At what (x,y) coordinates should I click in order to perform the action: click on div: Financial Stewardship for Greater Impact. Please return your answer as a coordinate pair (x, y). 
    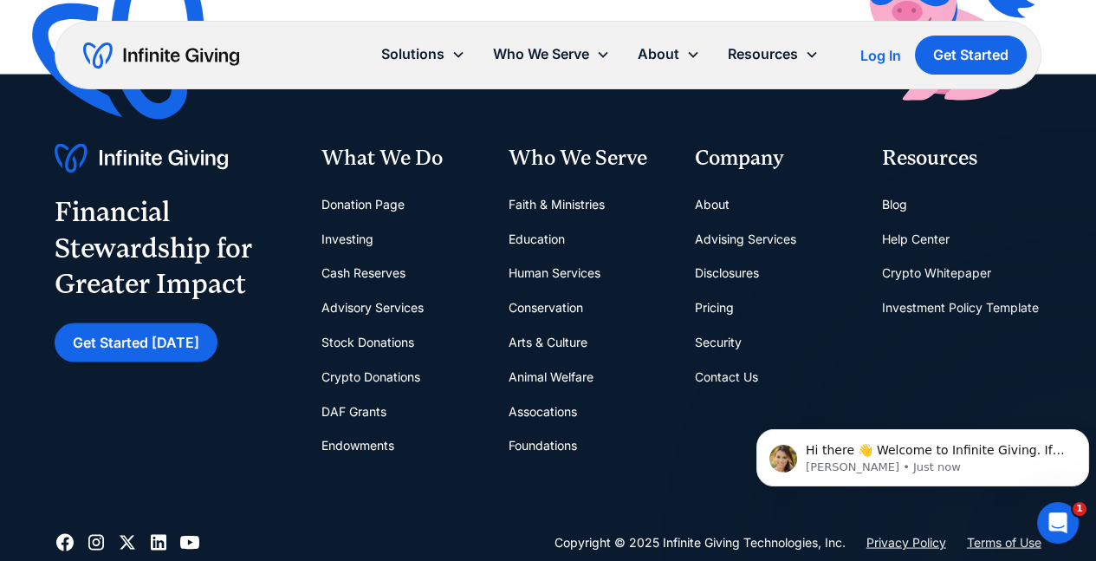
    Looking at the image, I should click on (174, 248).